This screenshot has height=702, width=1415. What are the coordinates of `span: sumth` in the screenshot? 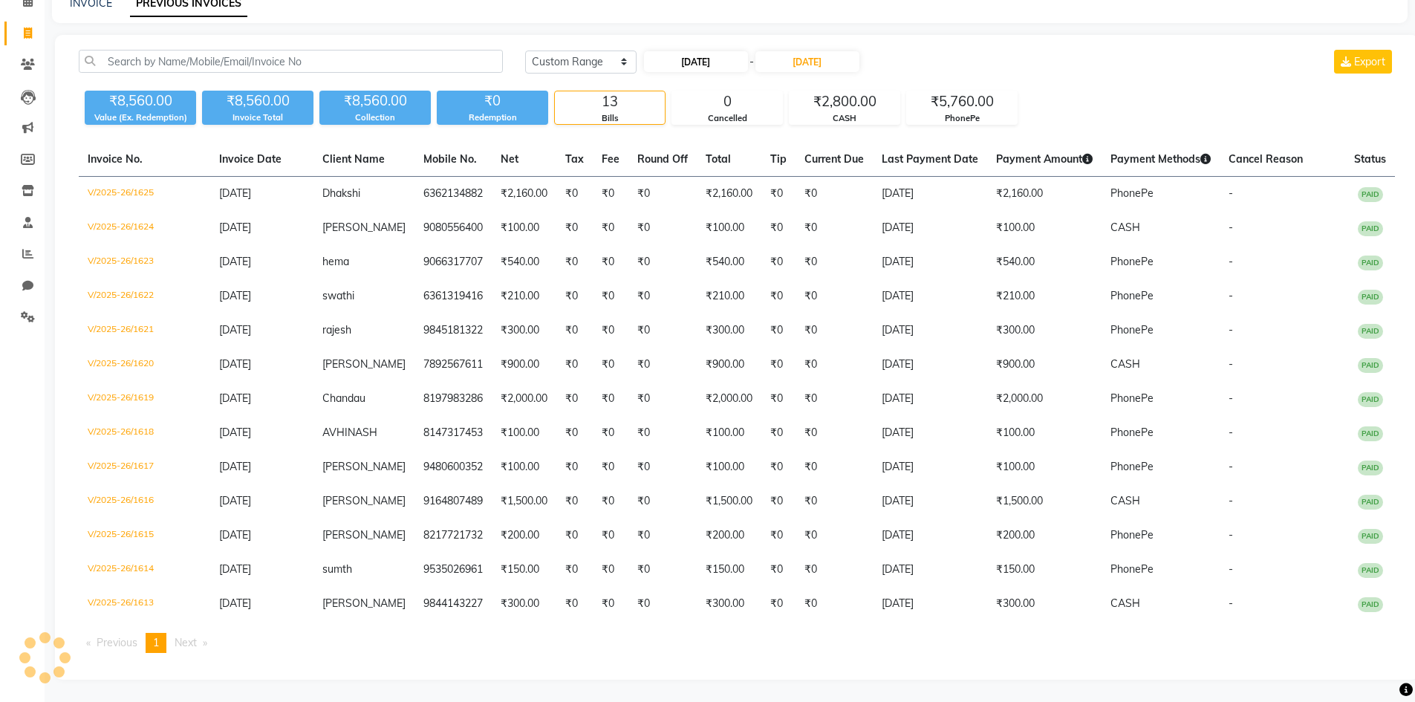 It's located at (337, 569).